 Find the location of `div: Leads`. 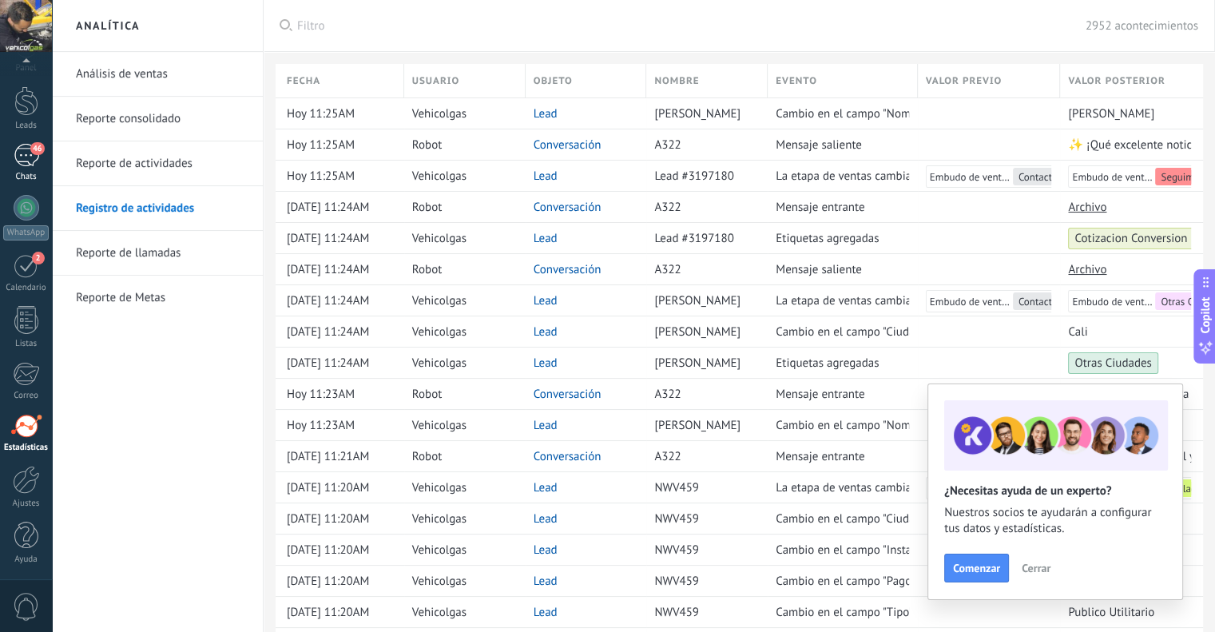

div: Leads is located at coordinates (26, 125).